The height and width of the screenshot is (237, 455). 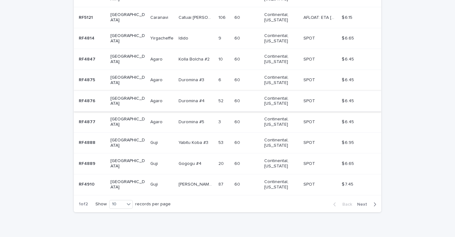 I want to click on p: RF4877, so click(x=88, y=121).